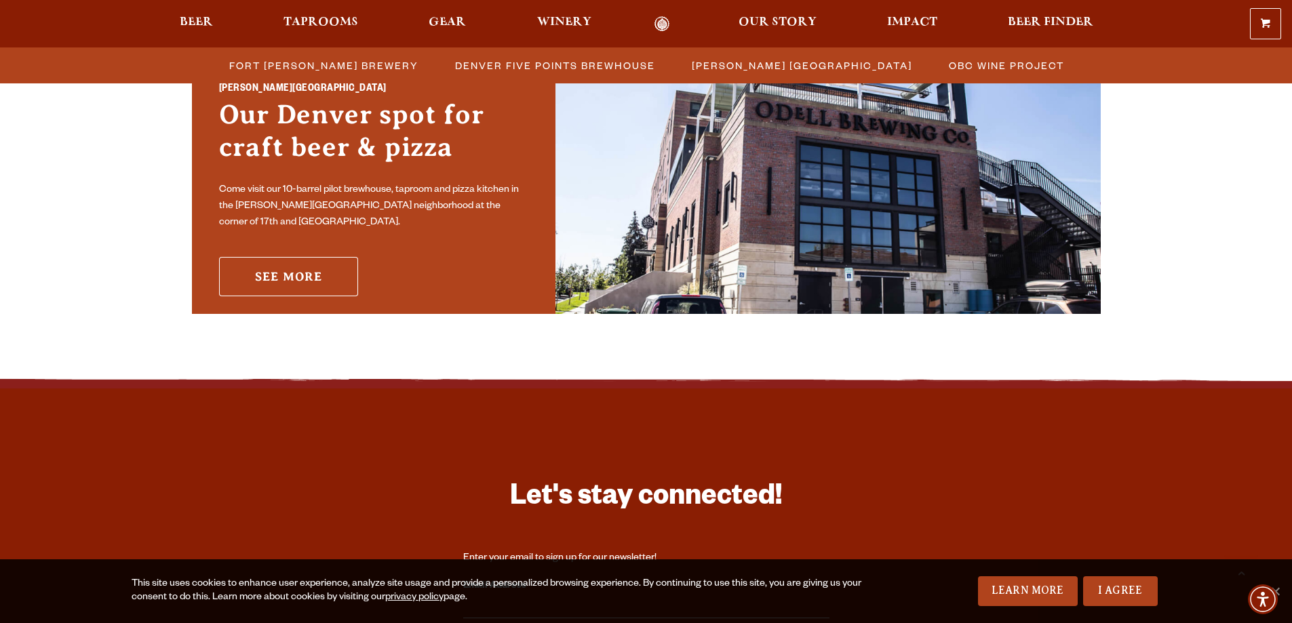 The image size is (1292, 623). What do you see at coordinates (288, 277) in the screenshot?
I see `a: See More` at bounding box center [288, 277].